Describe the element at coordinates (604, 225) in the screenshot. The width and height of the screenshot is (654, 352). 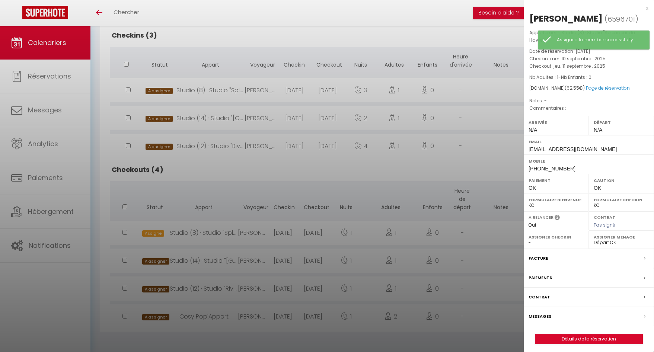
I see `span: Pas signé` at that location.